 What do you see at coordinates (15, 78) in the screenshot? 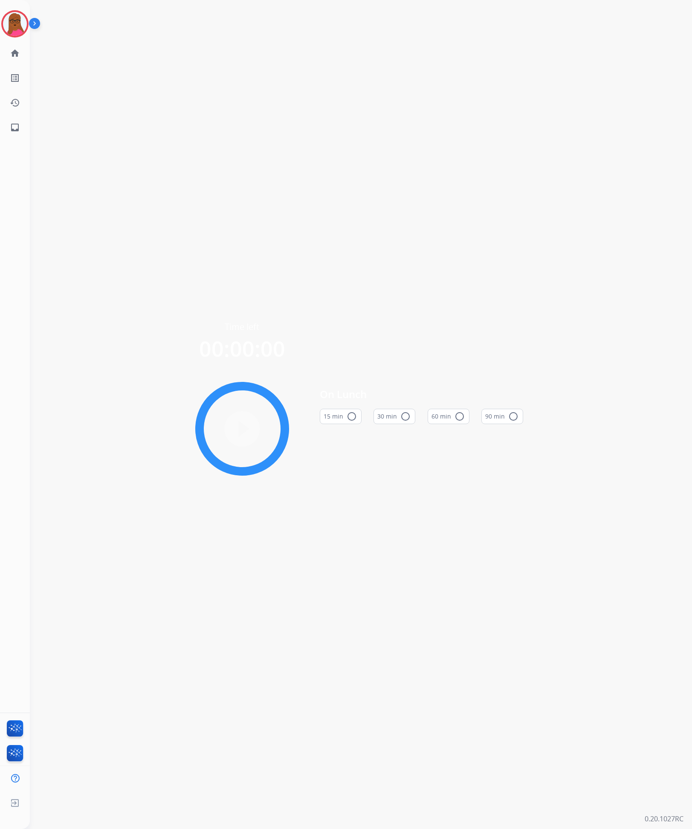
I see `mat-icon: list_alt` at bounding box center [15, 78].